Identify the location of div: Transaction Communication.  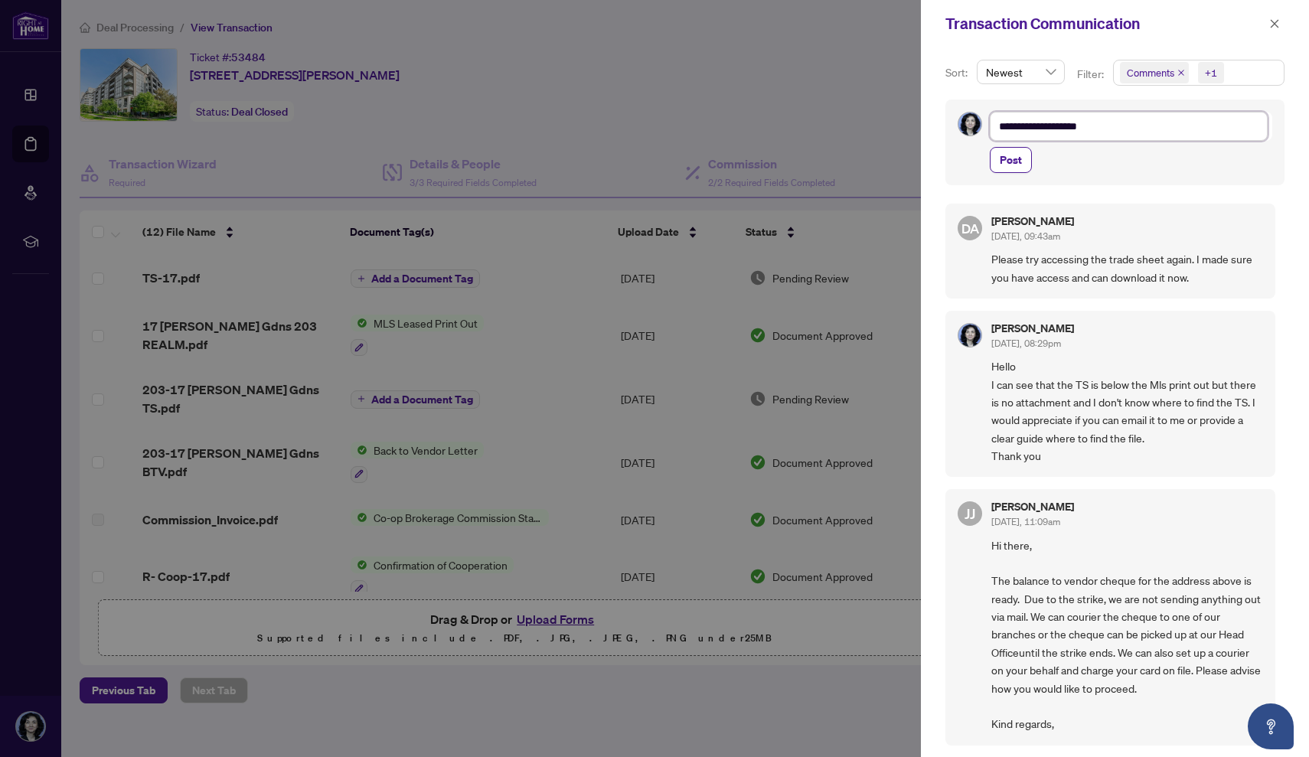
(1105, 24).